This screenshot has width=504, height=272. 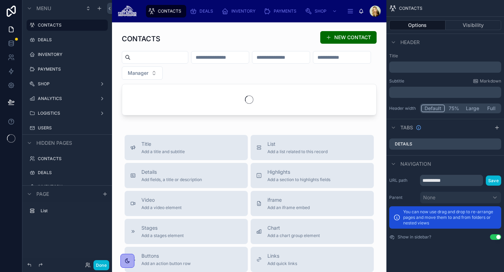 What do you see at coordinates (72, 69) in the screenshot?
I see `label: PAYMENTS` at bounding box center [72, 69].